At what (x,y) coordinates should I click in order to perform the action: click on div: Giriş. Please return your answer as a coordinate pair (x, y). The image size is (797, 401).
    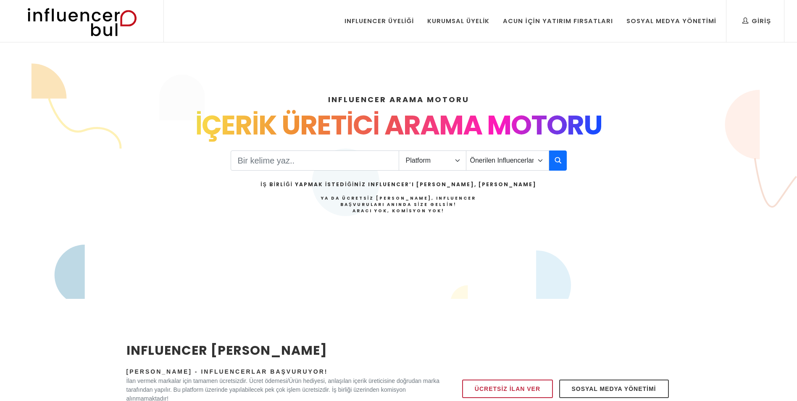
    Looking at the image, I should click on (756, 21).